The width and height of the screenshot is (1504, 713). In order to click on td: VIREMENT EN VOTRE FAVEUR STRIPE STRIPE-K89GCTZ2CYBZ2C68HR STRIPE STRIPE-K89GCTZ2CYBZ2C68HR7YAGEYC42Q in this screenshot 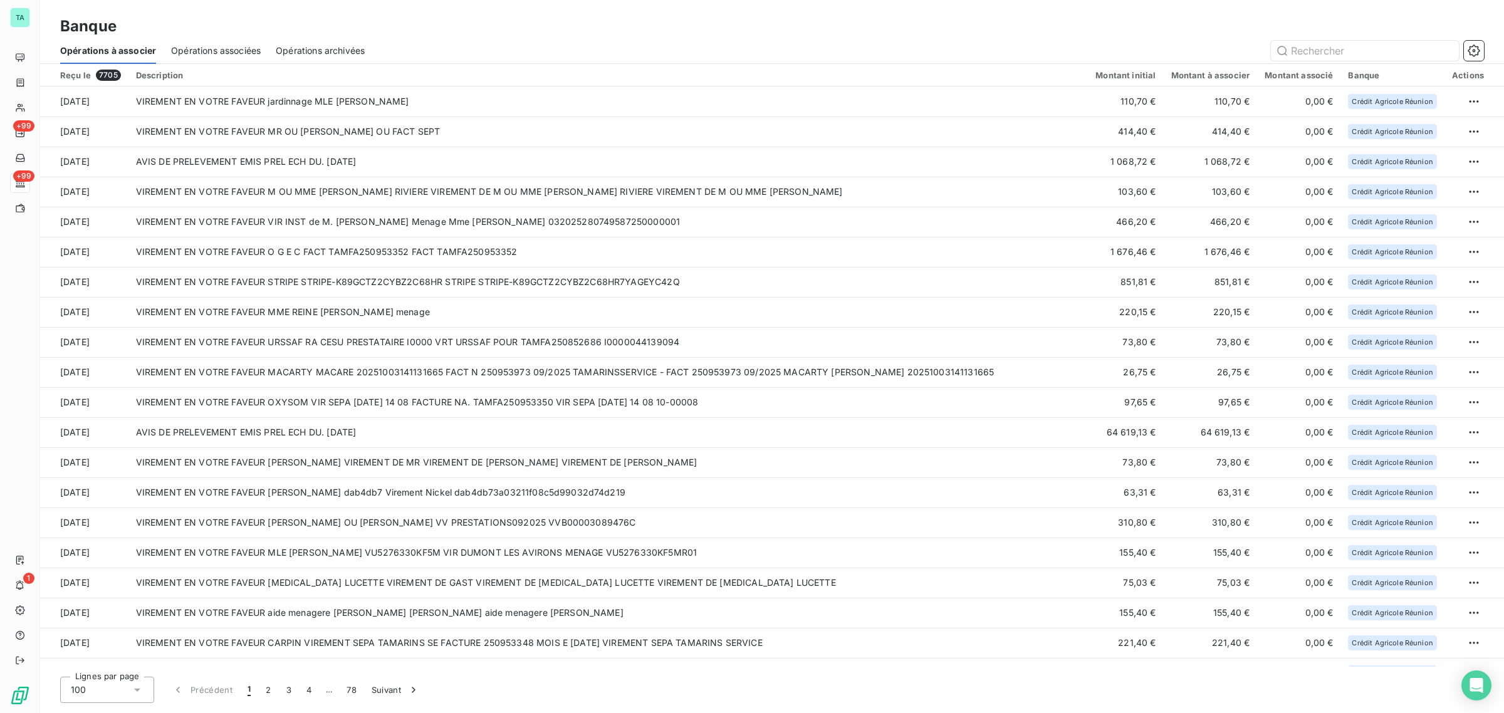, I will do `click(608, 282)`.